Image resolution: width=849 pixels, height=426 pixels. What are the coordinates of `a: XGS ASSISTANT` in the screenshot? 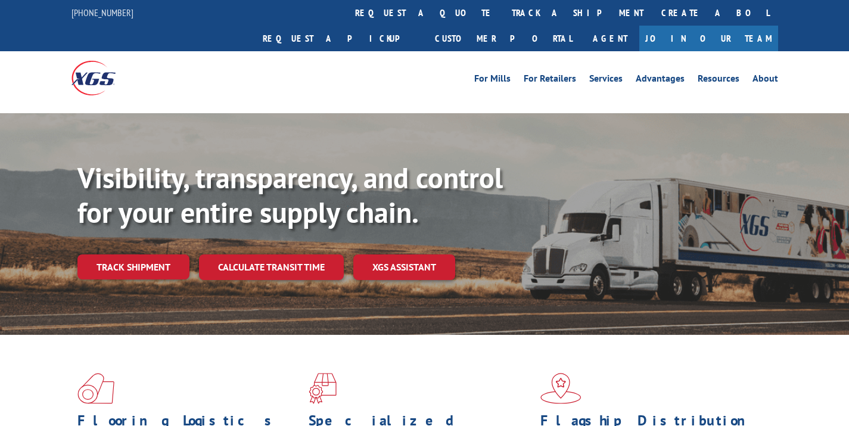 It's located at (404, 267).